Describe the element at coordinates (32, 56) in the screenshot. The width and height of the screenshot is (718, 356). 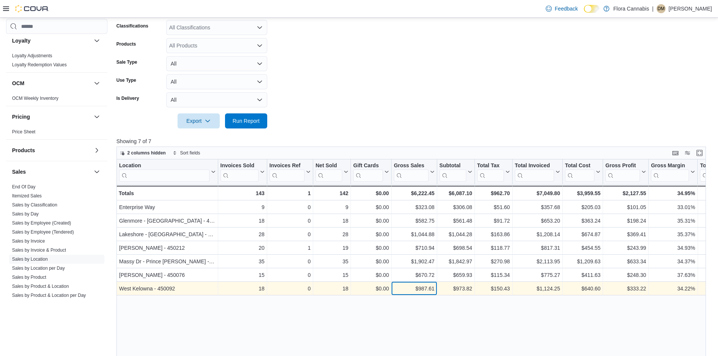
I see `a: Loyalty Adjustments` at that location.